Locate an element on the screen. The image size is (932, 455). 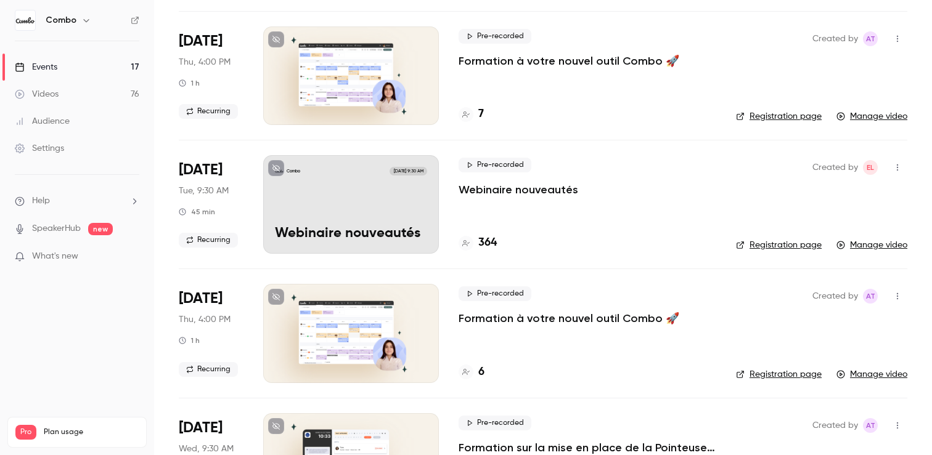
div: Events is located at coordinates (36, 67).